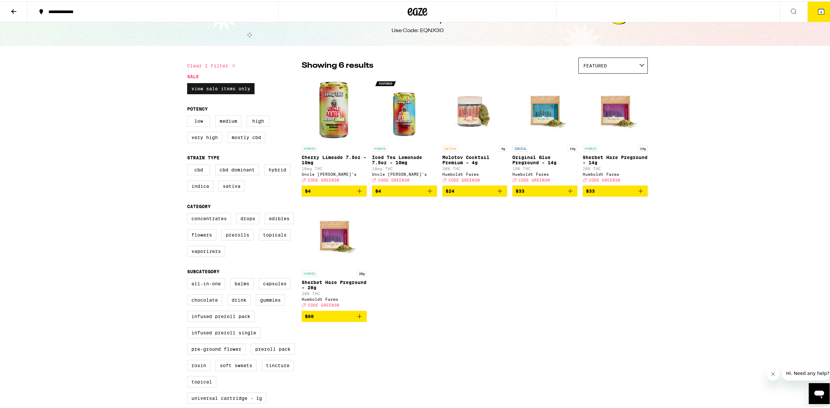  I want to click on p: Showing 6 results, so click(337, 64).